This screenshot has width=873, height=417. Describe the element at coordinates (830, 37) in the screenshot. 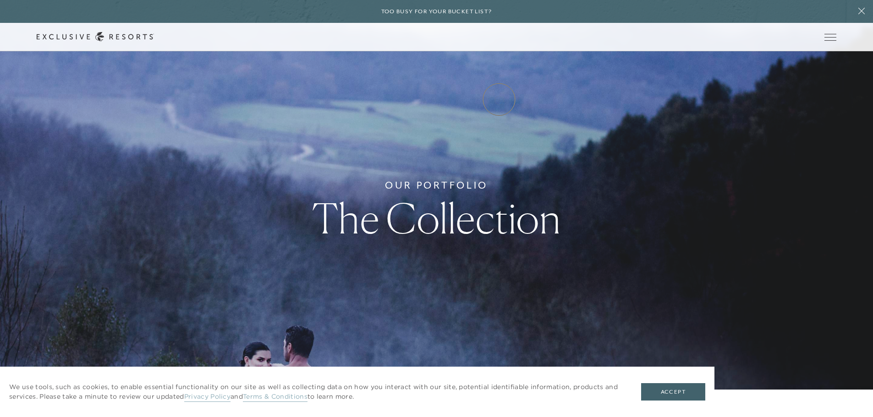

I see `button: Open navigation` at that location.